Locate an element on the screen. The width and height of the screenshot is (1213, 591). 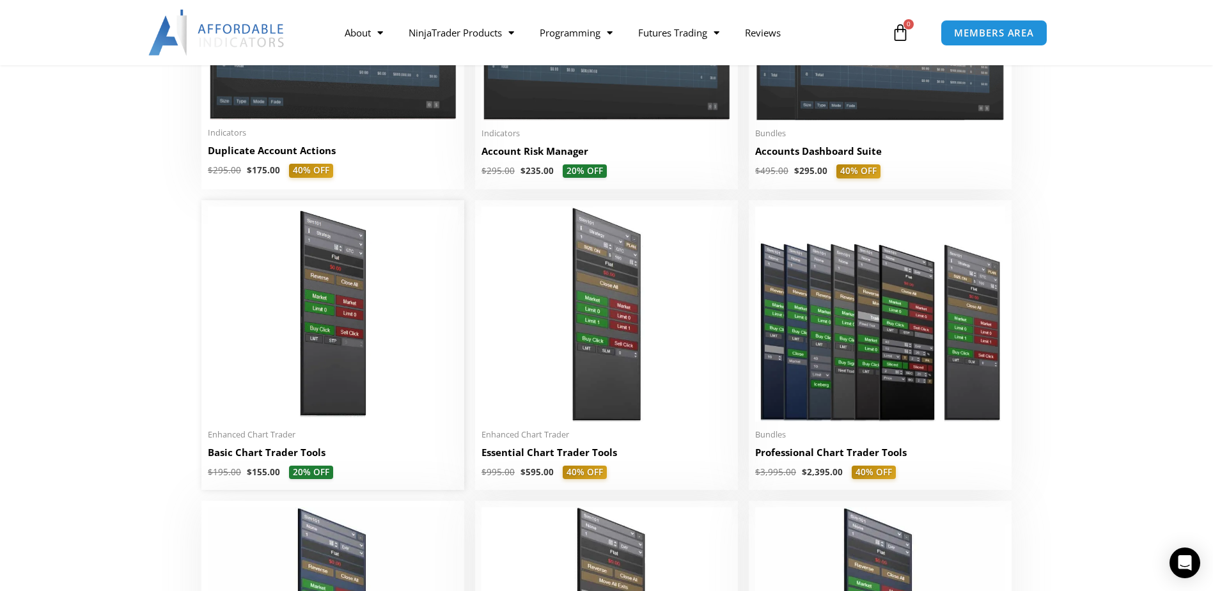
bdi: 155.00 is located at coordinates (263, 472).